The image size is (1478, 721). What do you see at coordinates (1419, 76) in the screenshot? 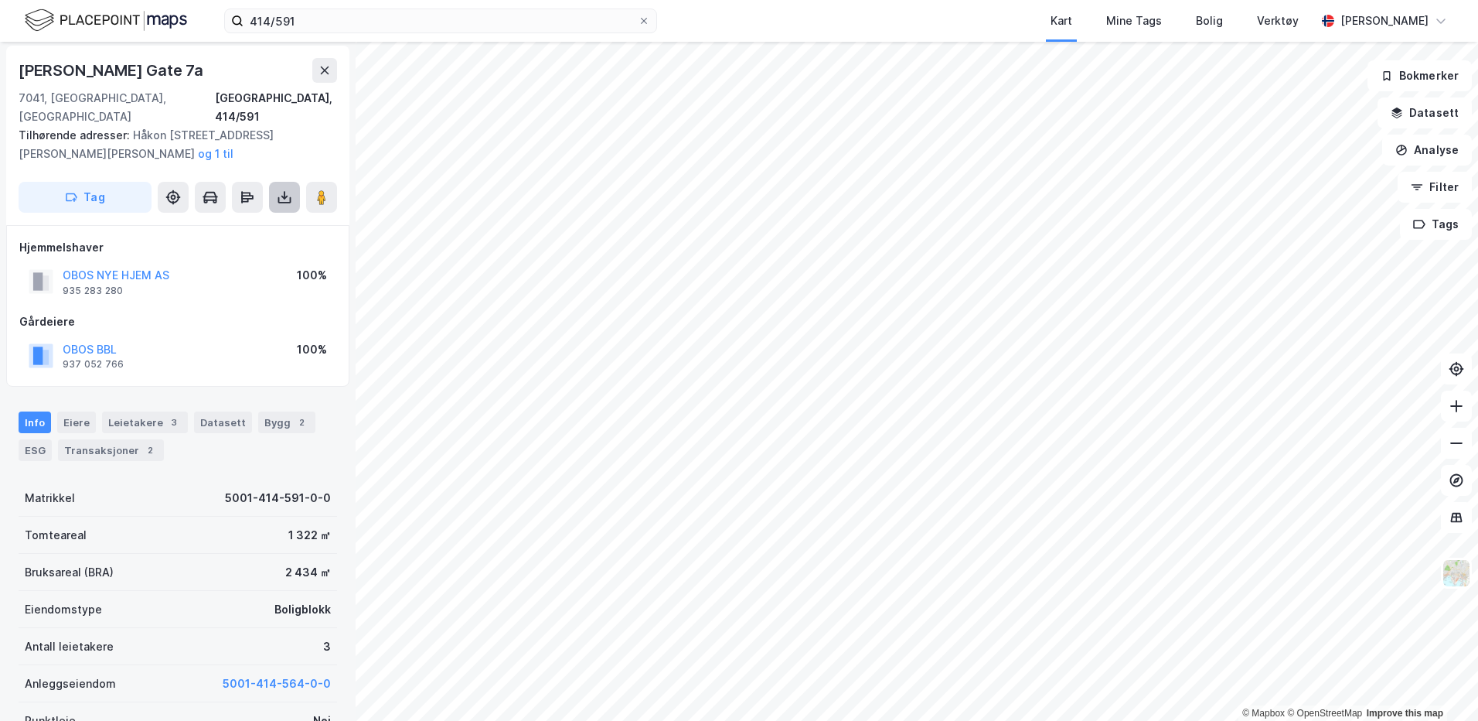
I see `button: Bokmerker` at bounding box center [1419, 76].